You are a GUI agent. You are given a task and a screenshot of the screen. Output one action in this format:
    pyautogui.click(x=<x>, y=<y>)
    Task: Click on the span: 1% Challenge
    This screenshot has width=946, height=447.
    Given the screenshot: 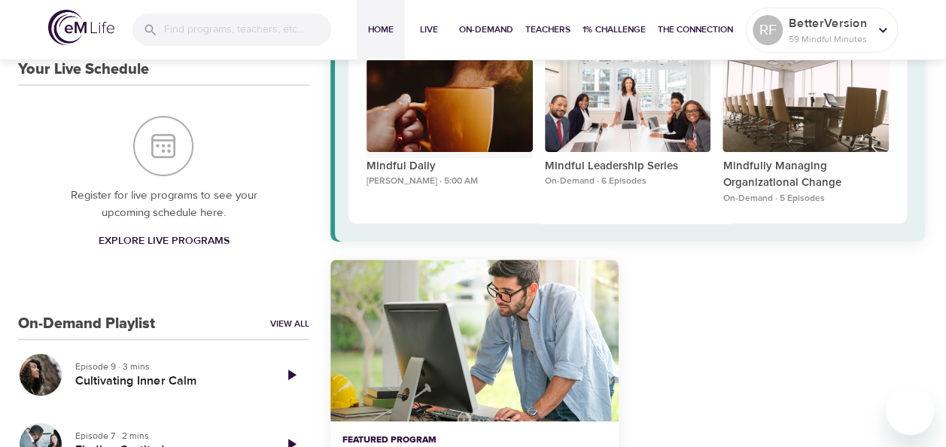 What is the action you would take?
    pyautogui.click(x=614, y=29)
    